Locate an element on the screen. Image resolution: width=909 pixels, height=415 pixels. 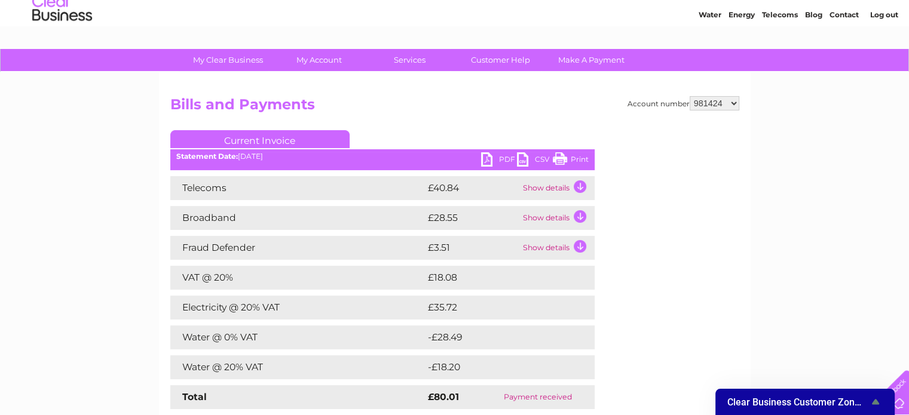
a: Make A Payment is located at coordinates (591, 60).